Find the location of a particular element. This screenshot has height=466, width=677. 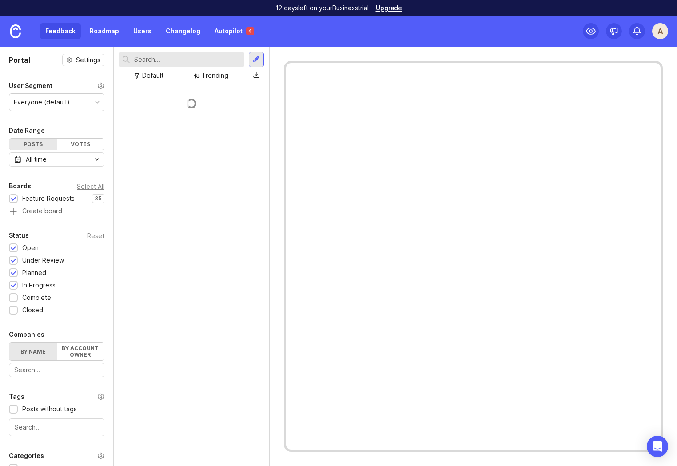

div: Reset is located at coordinates (96, 235).